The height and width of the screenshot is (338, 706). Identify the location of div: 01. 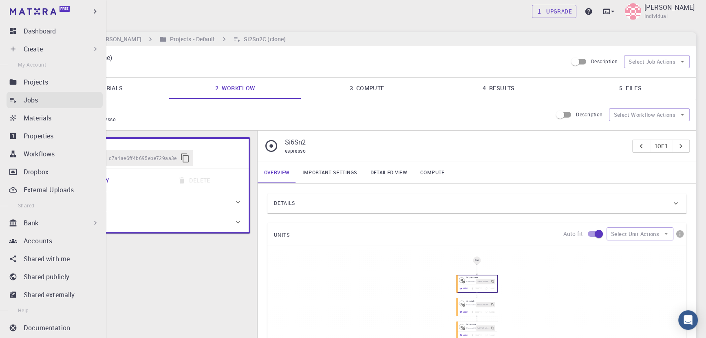
(462, 279).